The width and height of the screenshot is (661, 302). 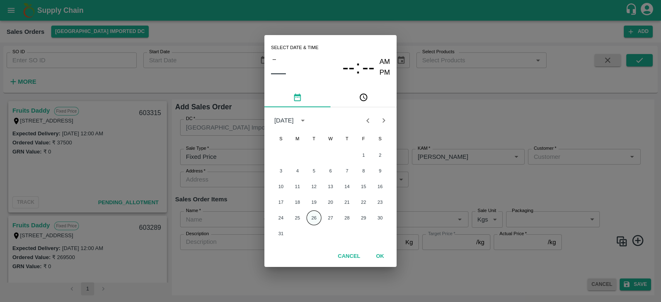 What do you see at coordinates (363, 97) in the screenshot?
I see `button: pick time` at bounding box center [363, 97].